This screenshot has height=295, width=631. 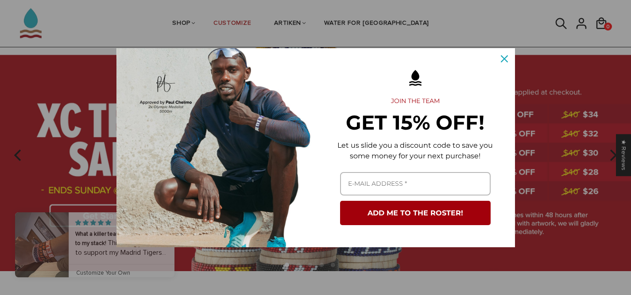 What do you see at coordinates (504, 59) in the screenshot?
I see `svg: close icon` at bounding box center [504, 59].